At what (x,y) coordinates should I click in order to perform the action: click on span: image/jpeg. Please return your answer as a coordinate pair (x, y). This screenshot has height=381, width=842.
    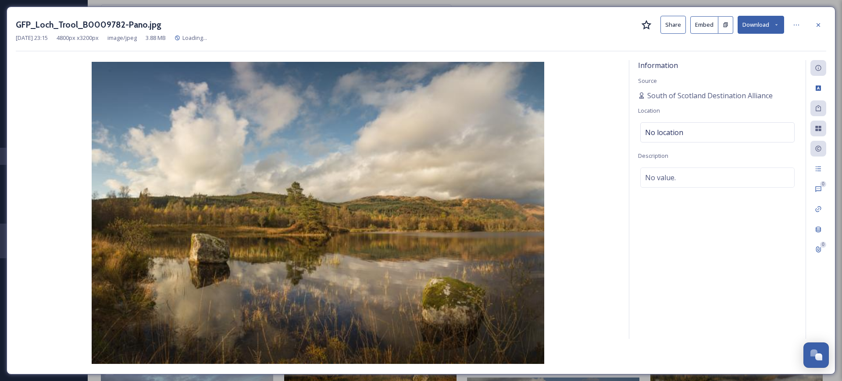
    Looking at the image, I should click on (122, 38).